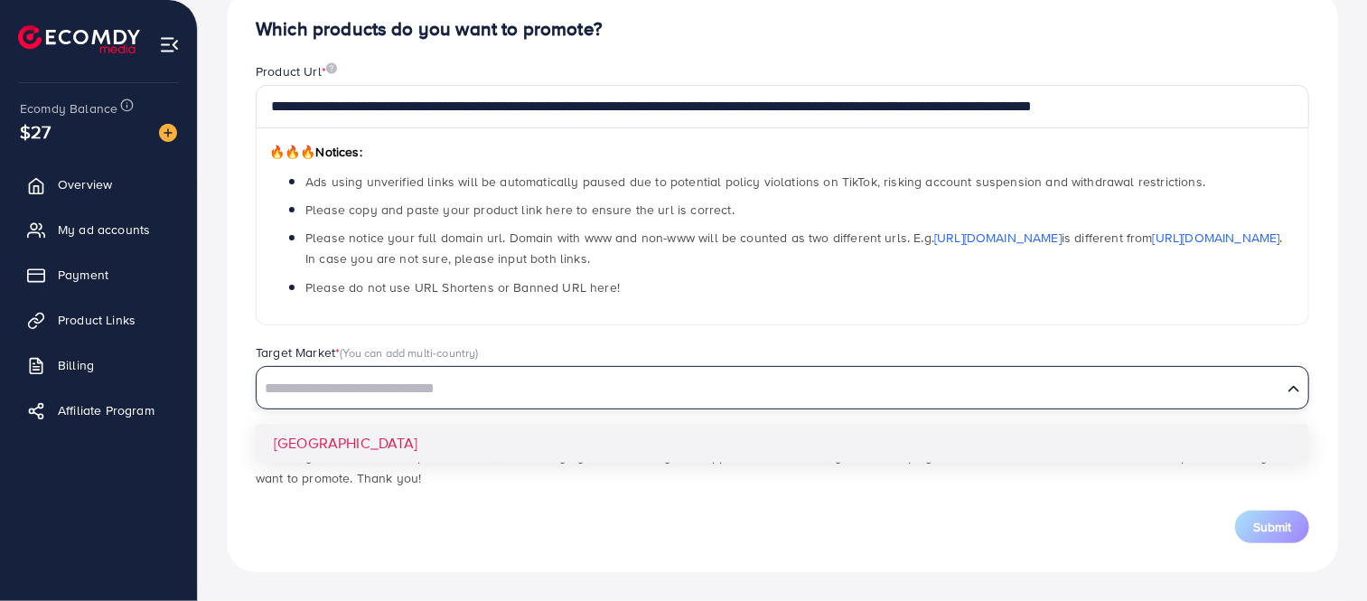 Image resolution: width=1367 pixels, height=601 pixels. I want to click on div: Search for option, so click(782, 387).